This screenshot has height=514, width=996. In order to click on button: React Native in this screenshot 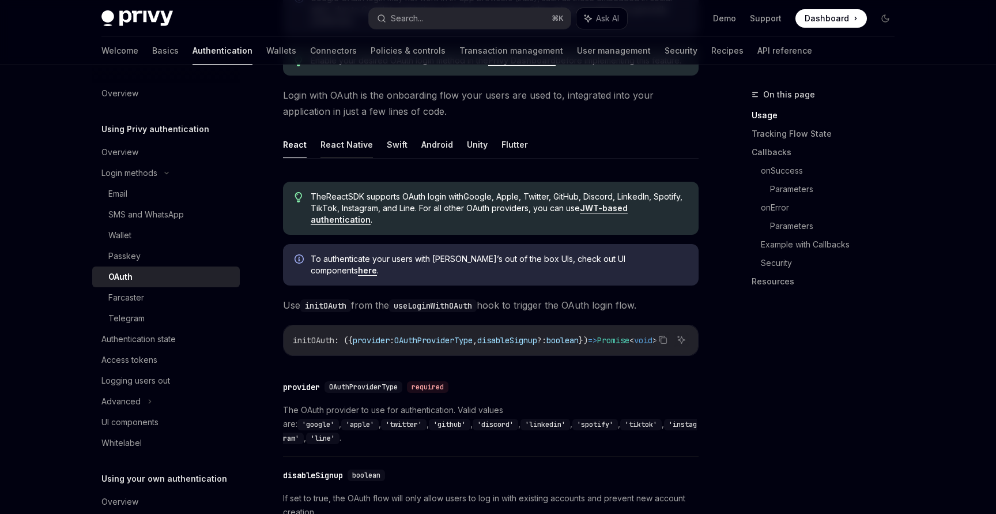, I will do `click(346, 144)`.